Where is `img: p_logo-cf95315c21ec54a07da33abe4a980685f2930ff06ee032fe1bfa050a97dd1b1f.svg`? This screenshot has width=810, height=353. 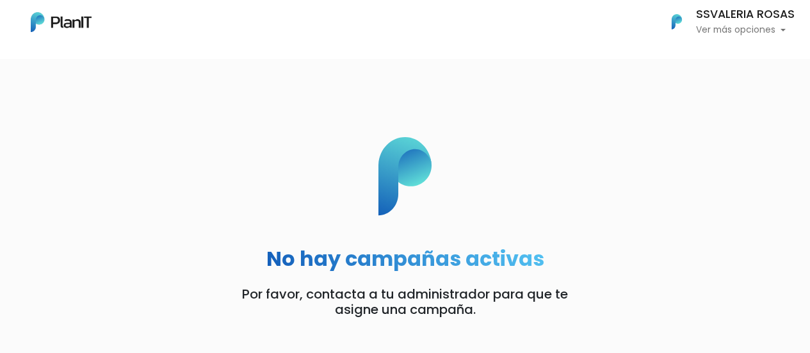
img: p_logo-cf95315c21ec54a07da33abe4a980685f2930ff06ee032fe1bfa050a97dd1b1f.svg is located at coordinates (405, 176).